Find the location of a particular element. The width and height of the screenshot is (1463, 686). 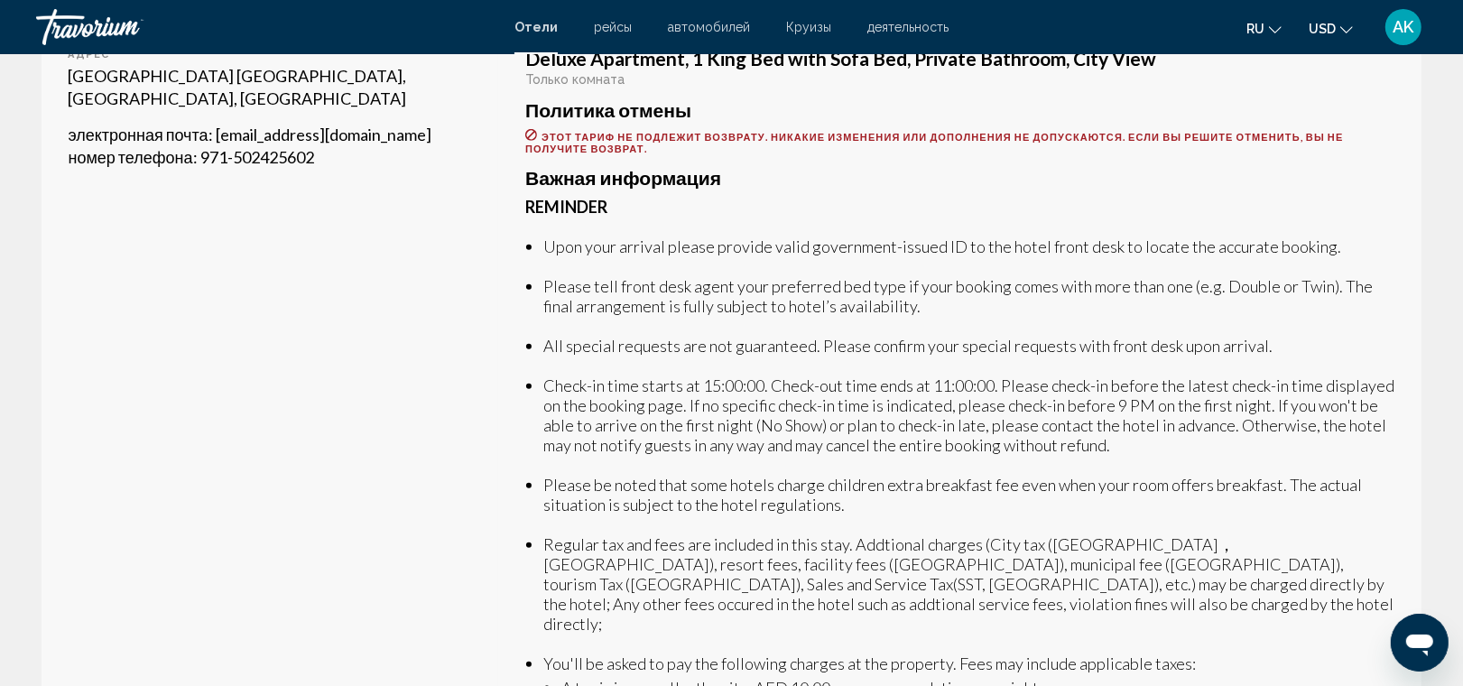

span: электронная почта is located at coordinates (138, 135).